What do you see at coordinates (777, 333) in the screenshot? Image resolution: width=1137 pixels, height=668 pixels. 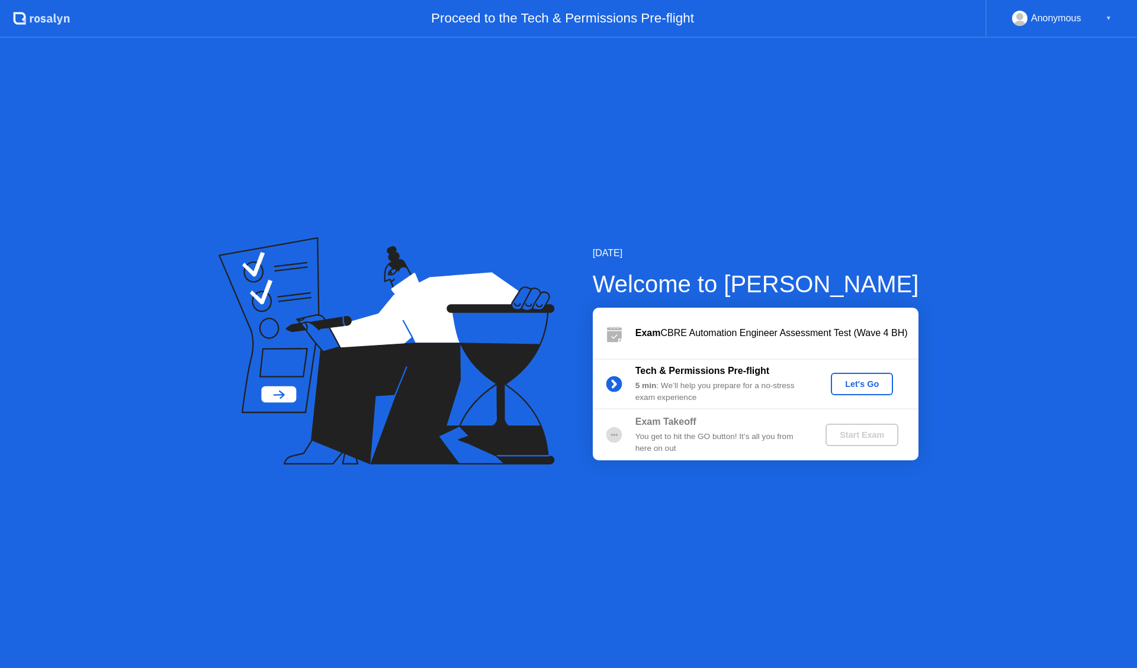 I see `div: CBRE Automation Engineer Assessment Test (Wave 4 BH)` at bounding box center [777, 333].